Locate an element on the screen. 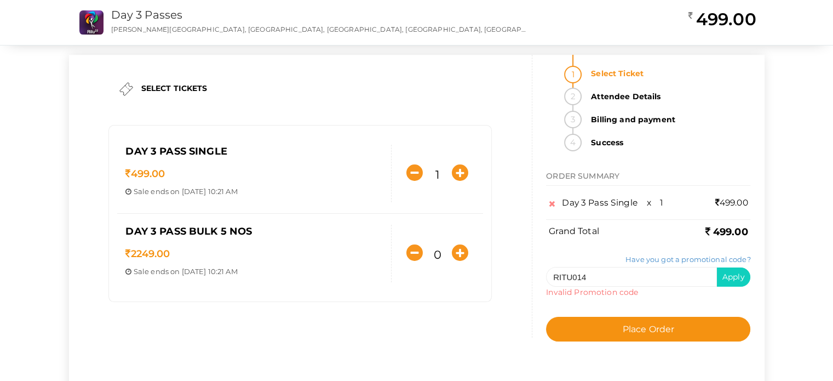 Image resolution: width=833 pixels, height=381 pixels. span: ORDER SUMMARY is located at coordinates (583, 176).